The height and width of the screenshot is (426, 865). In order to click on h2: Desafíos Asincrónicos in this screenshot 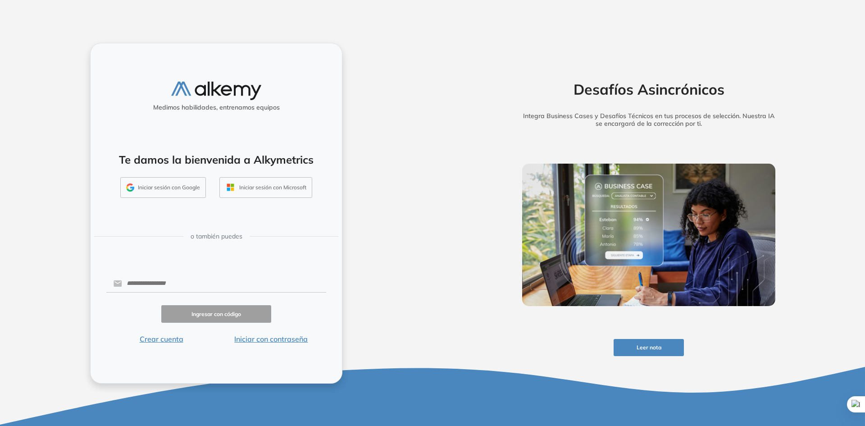, I will do `click(649, 89)`.